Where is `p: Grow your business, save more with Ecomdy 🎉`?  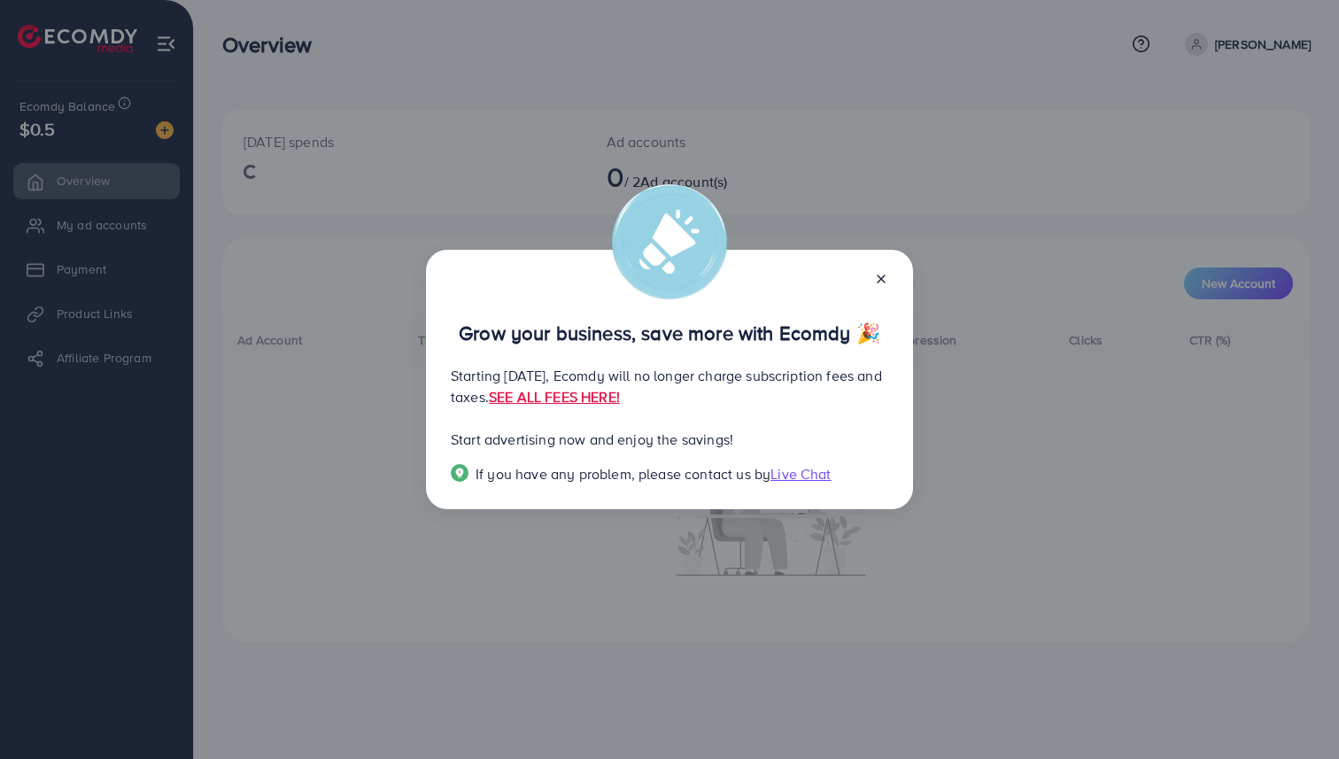 p: Grow your business, save more with Ecomdy 🎉 is located at coordinates (670, 333).